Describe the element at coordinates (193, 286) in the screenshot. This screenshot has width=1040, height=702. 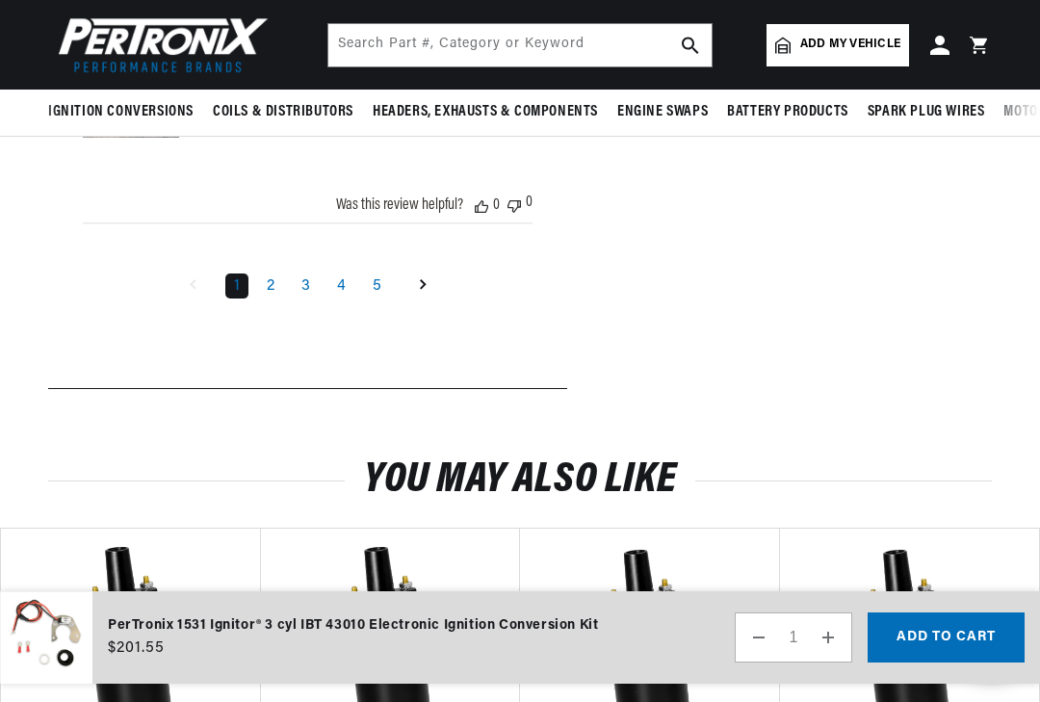
I see `a: Goto previous page` at that location.